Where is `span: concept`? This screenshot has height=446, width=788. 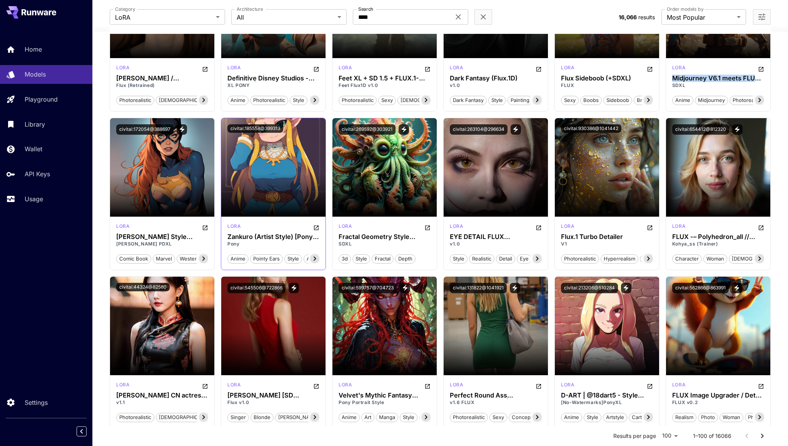 span: concept is located at coordinates (521, 417).